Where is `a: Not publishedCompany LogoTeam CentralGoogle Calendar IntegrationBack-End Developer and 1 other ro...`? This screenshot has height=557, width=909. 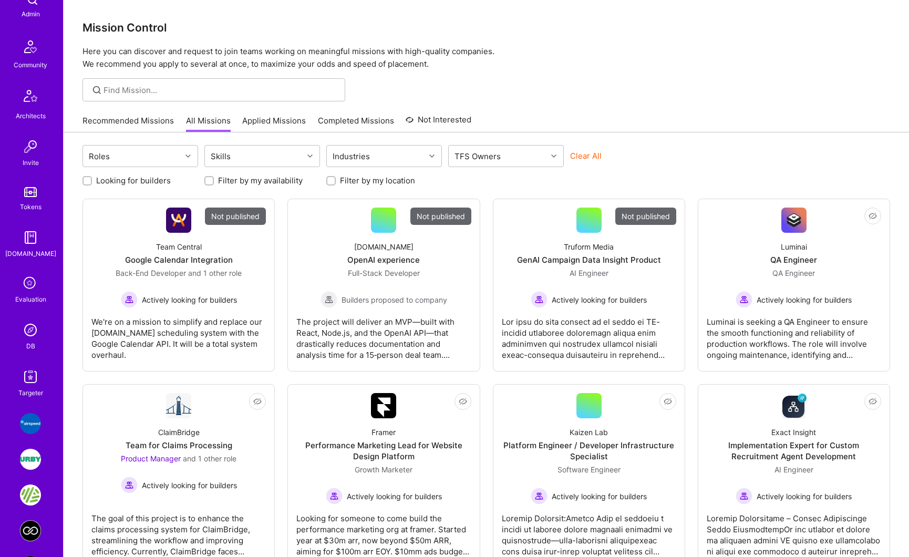
a: Not publishedCompany LogoTeam CentralGoogle Calendar IntegrationBack-End Developer and 1 other ro... is located at coordinates (179, 285).